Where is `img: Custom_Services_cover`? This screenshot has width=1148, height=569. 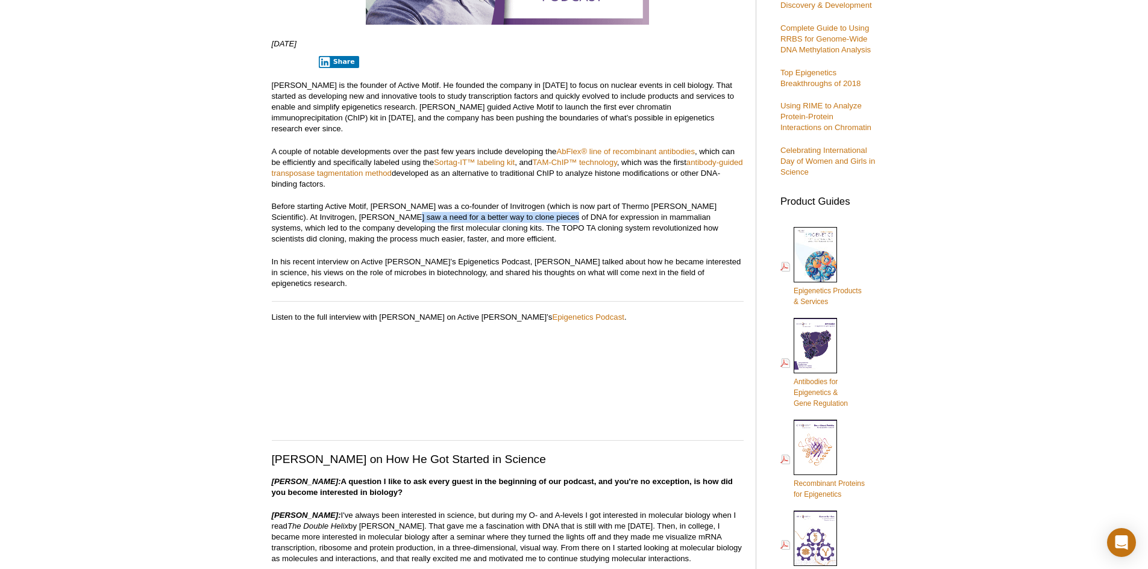 img: Custom_Services_cover is located at coordinates (815, 539).